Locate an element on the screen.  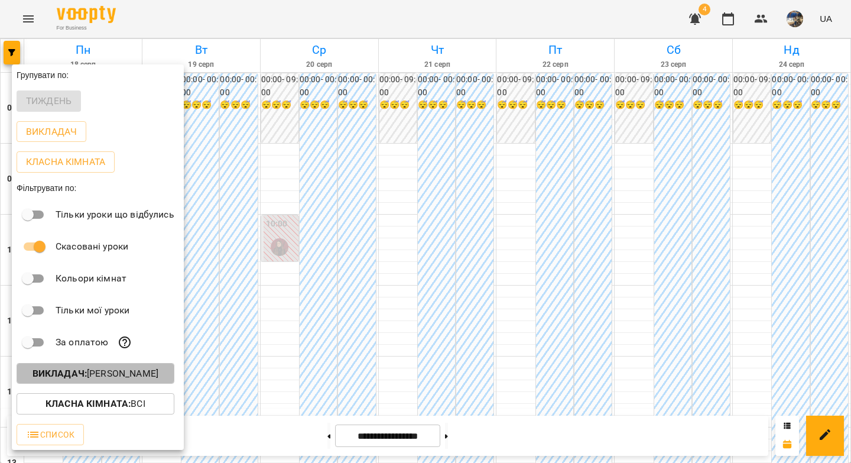
b: Класна кімната : is located at coordinates (88, 403).